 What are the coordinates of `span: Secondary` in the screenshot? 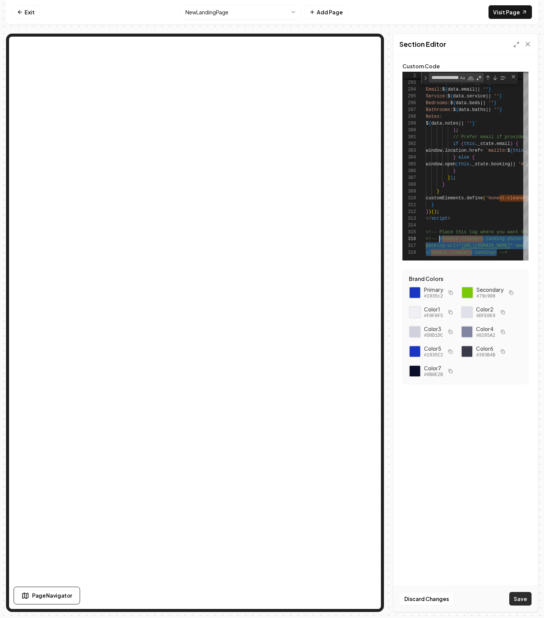 It's located at (490, 289).